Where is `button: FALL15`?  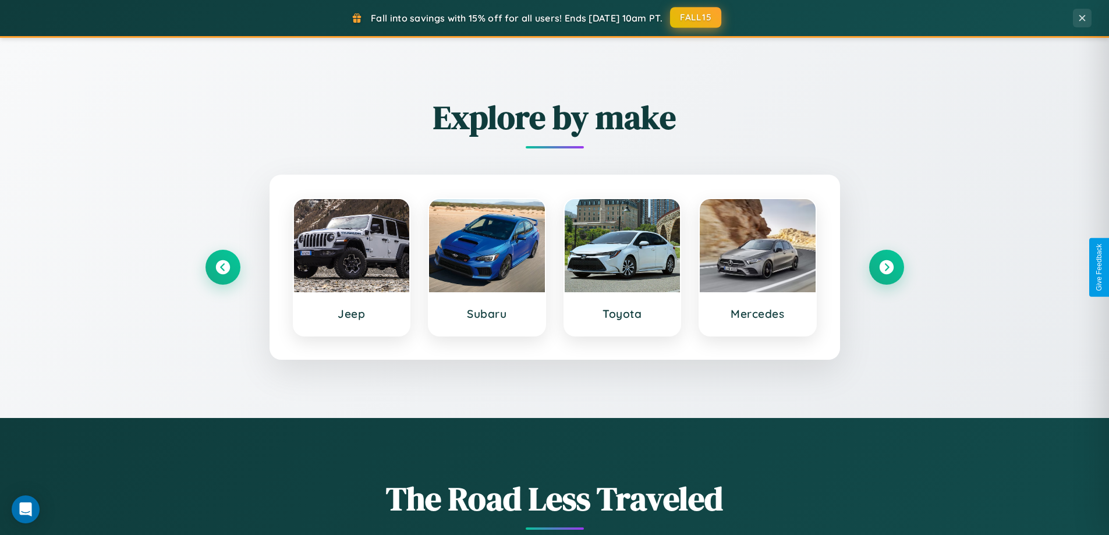
button: FALL15 is located at coordinates (696, 17).